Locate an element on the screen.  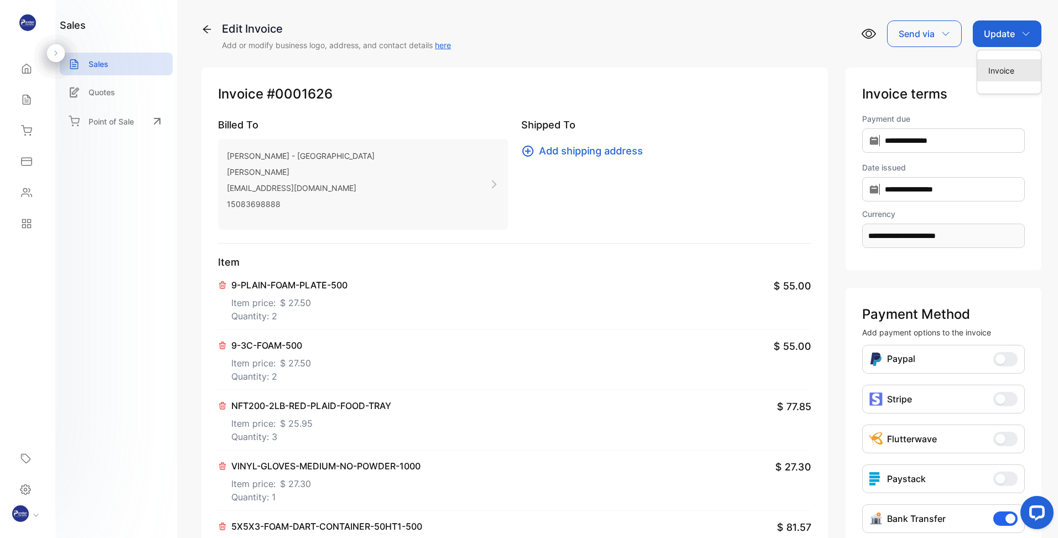
p: Paypal is located at coordinates (901, 359).